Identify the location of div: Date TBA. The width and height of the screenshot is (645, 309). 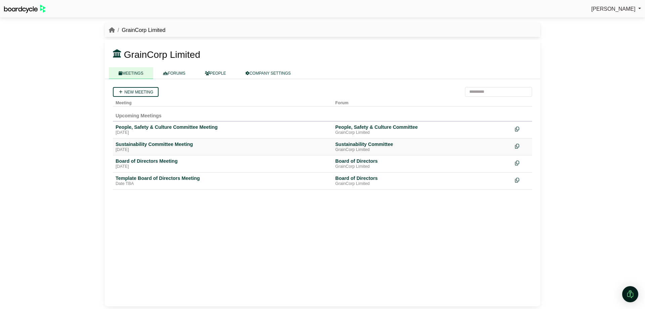
(223, 184).